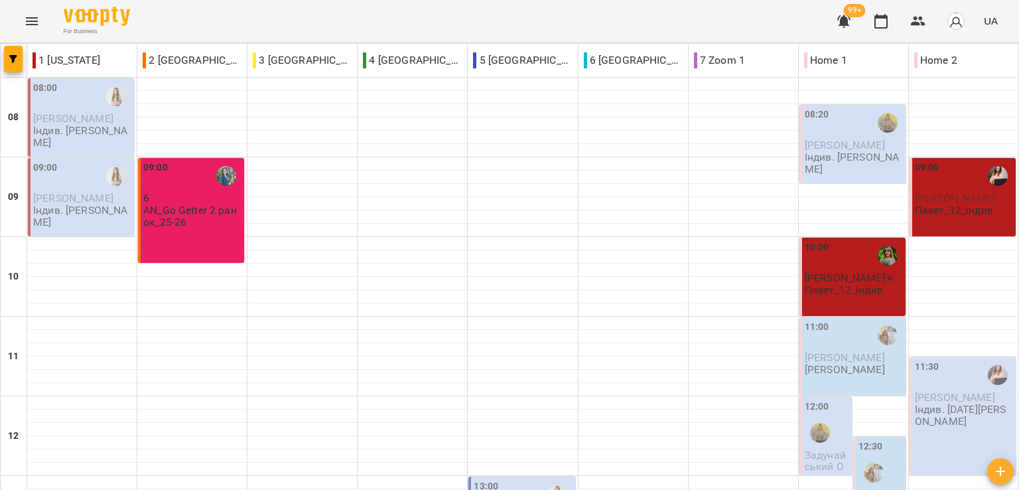 This screenshot has width=1019, height=490. Describe the element at coordinates (32, 21) in the screenshot. I see `button: Menu` at that location.